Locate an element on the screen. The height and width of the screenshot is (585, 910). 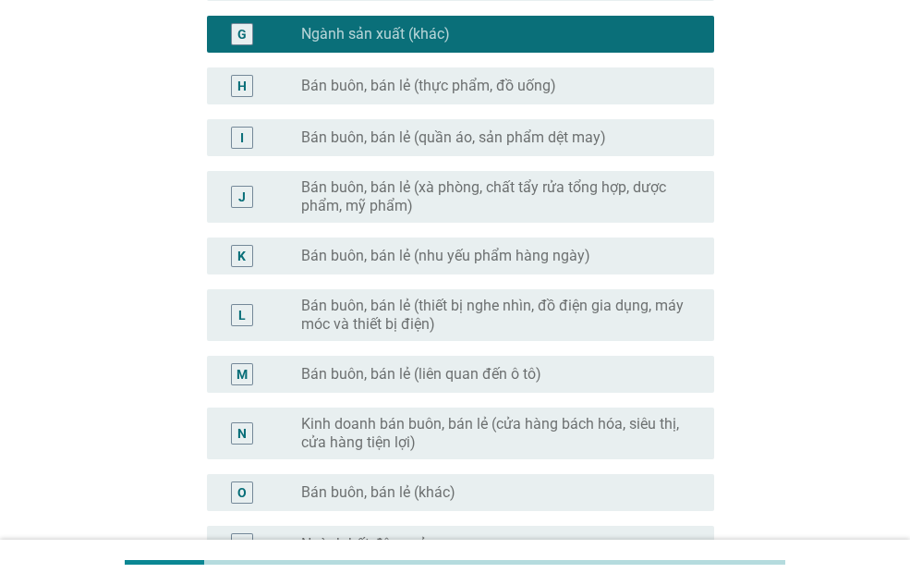
div: I is located at coordinates (242, 137).